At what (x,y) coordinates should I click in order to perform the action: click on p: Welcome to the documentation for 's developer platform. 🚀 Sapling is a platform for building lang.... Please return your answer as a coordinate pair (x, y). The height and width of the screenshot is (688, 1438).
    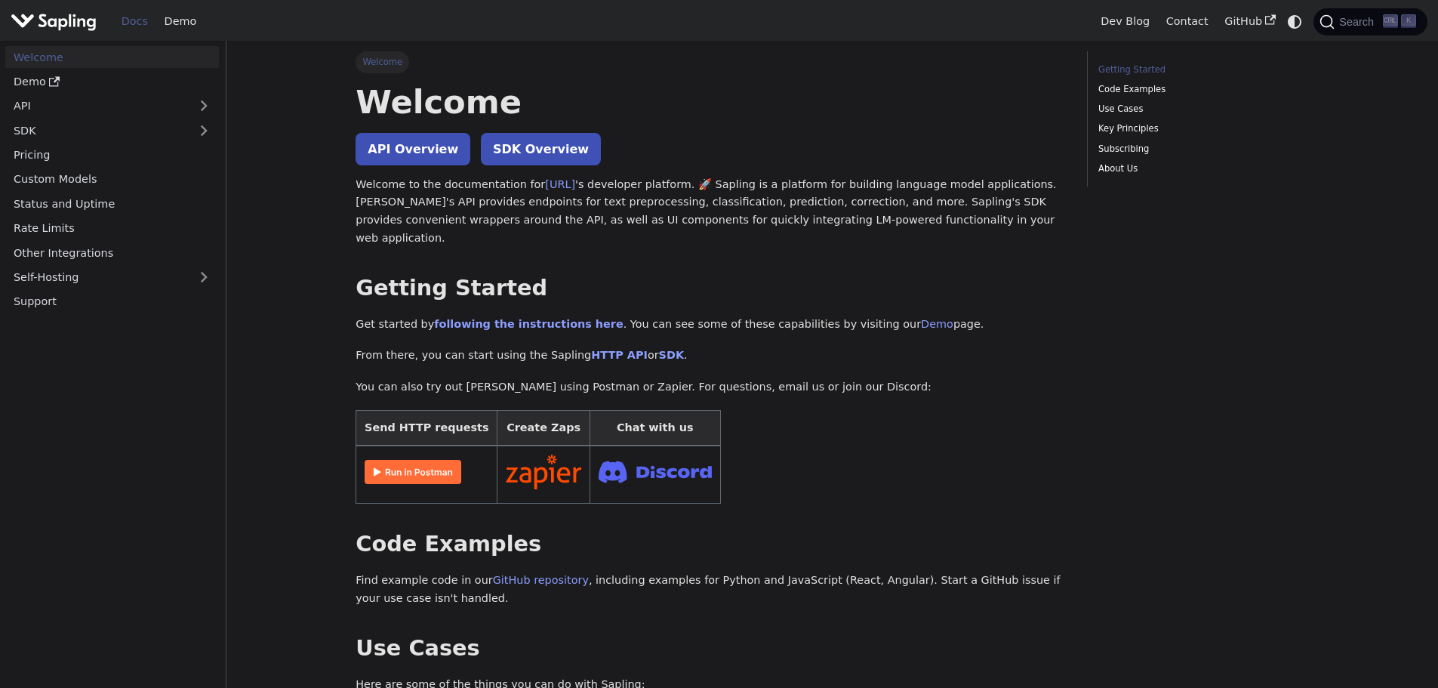
    Looking at the image, I should click on (710, 211).